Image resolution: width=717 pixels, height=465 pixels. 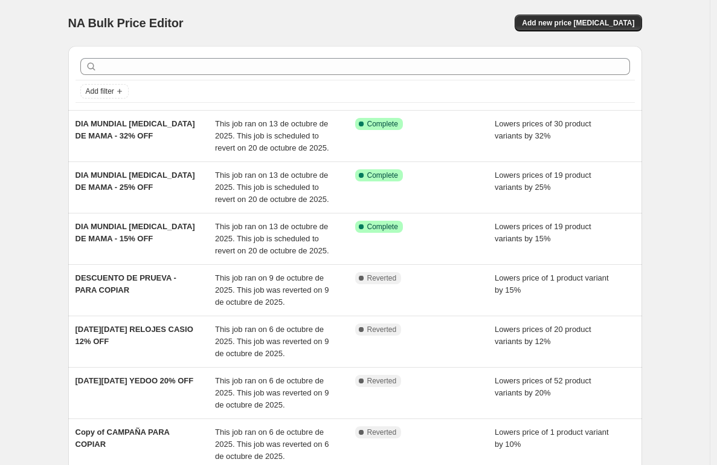 What do you see at coordinates (126, 283) in the screenshot?
I see `span: DESCUENTO DE PRUEVA - PARA COPIAR` at bounding box center [126, 283].